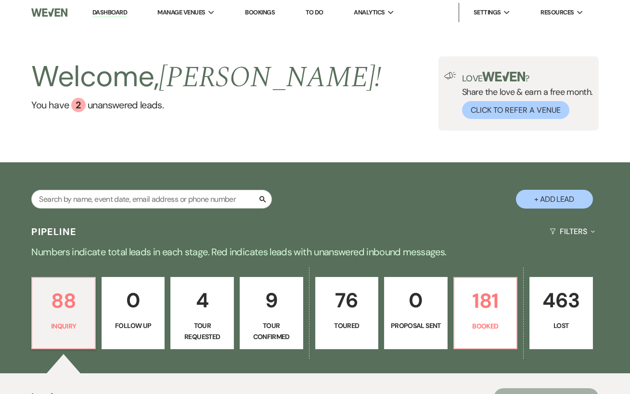 The width and height of the screenshot is (630, 394). I want to click on a: 76Toured, so click(347, 313).